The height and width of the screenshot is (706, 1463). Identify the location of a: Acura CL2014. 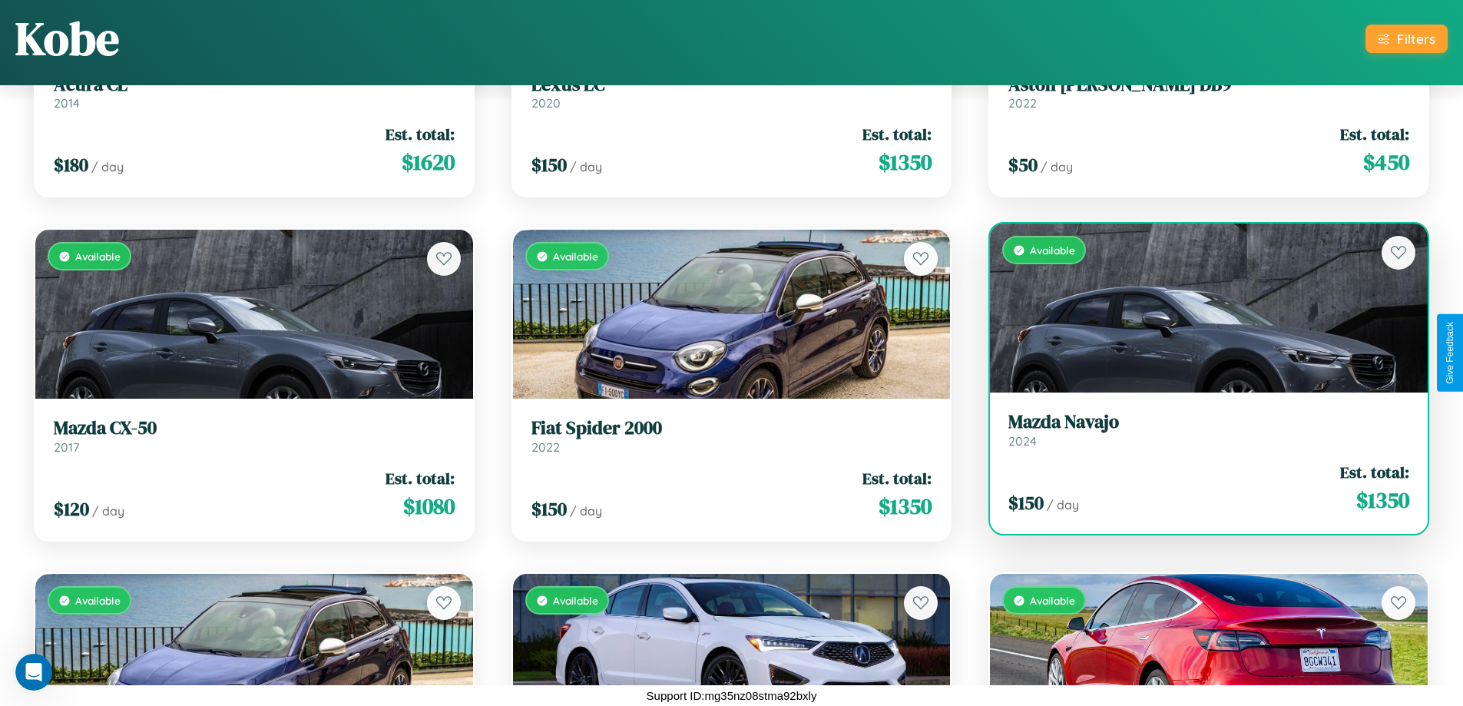
(254, 92).